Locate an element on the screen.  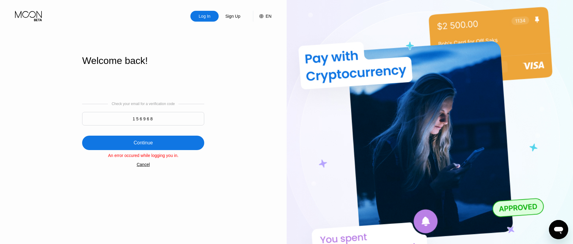
div: Check your email for a verification code is located at coordinates (143, 104).